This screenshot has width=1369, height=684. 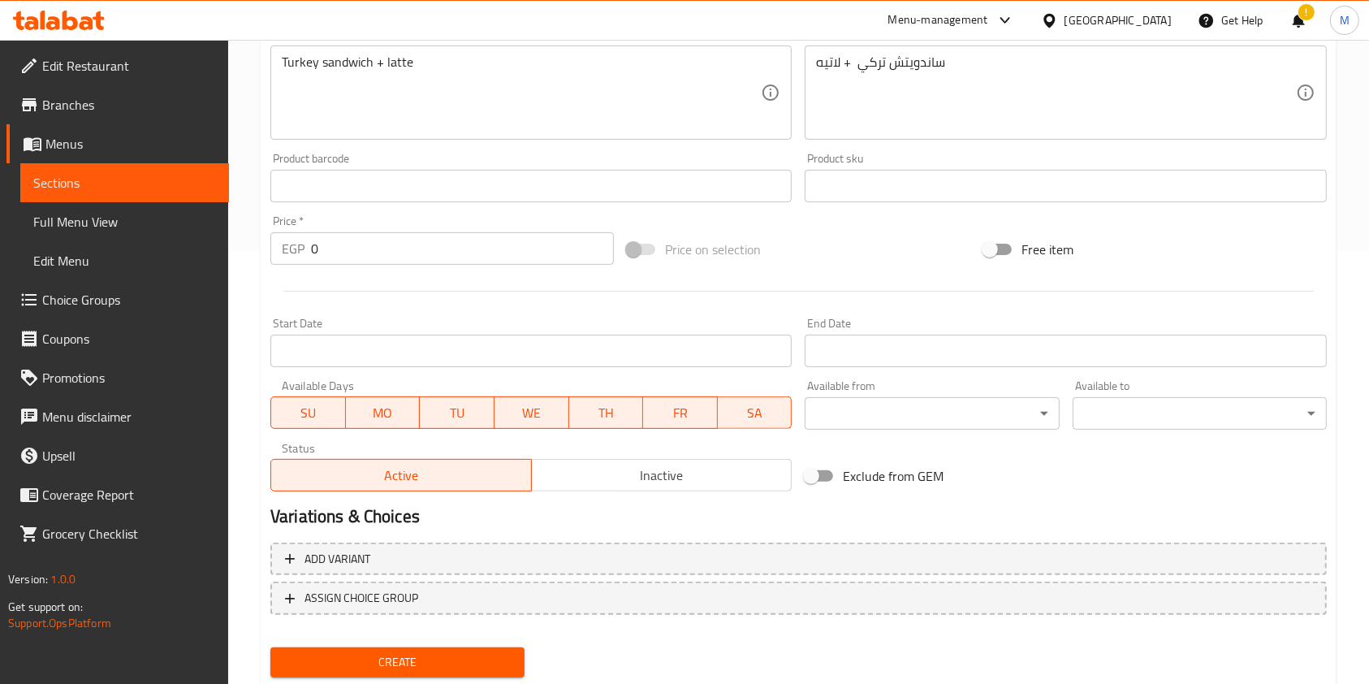 I want to click on span: Sections, so click(x=124, y=183).